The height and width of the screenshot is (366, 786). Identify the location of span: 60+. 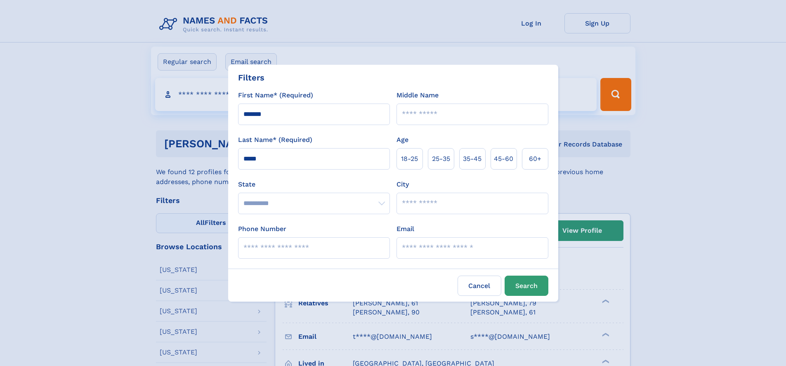
(535, 159).